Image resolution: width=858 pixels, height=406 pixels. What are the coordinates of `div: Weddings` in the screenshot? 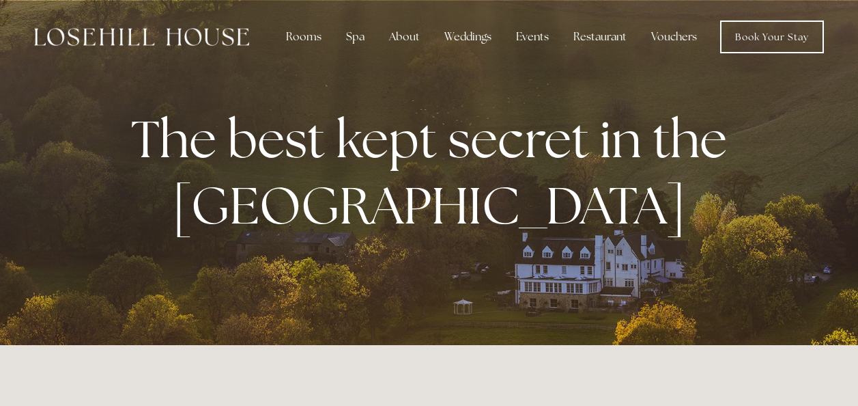 It's located at (468, 37).